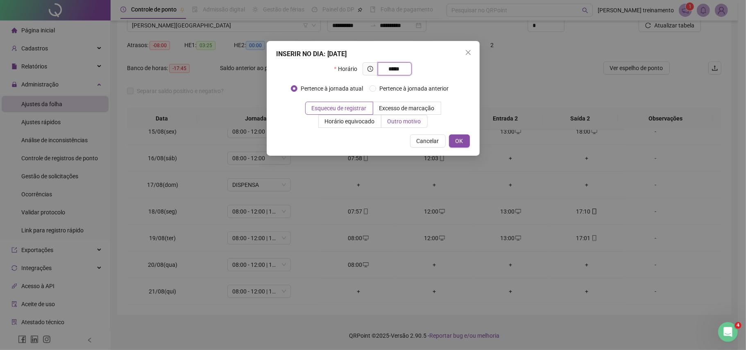 The height and width of the screenshot is (350, 746). What do you see at coordinates (739, 325) in the screenshot?
I see `span: 4` at bounding box center [739, 325].